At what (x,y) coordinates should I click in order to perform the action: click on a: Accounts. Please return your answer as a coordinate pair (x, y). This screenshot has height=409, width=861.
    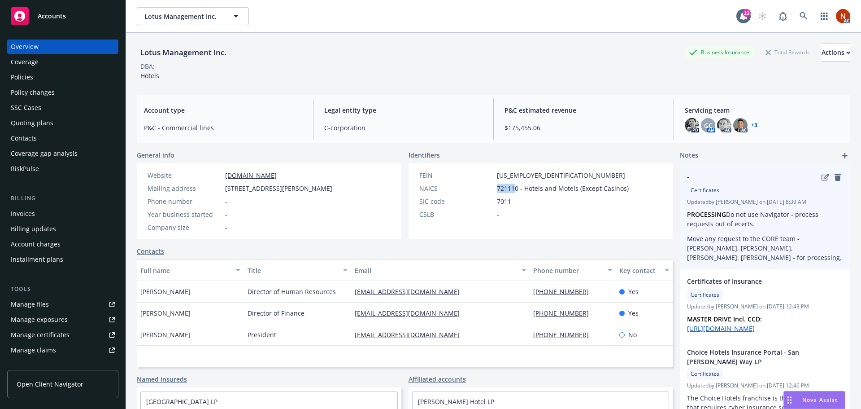
    Looking at the image, I should click on (63, 16).